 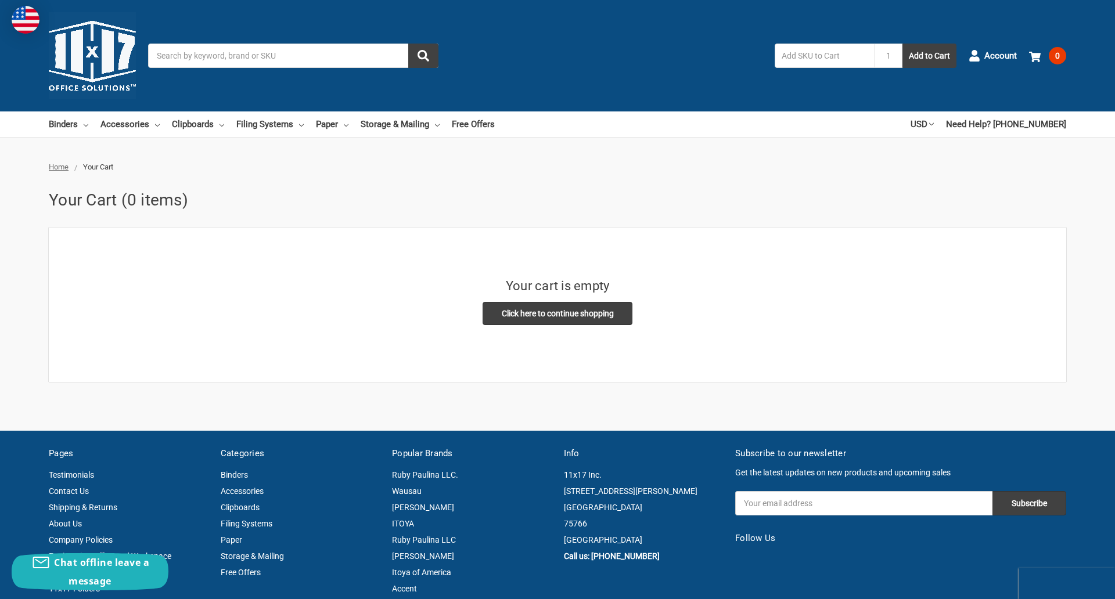 What do you see at coordinates (406, 491) in the screenshot?
I see `a: Wausau` at bounding box center [406, 491].